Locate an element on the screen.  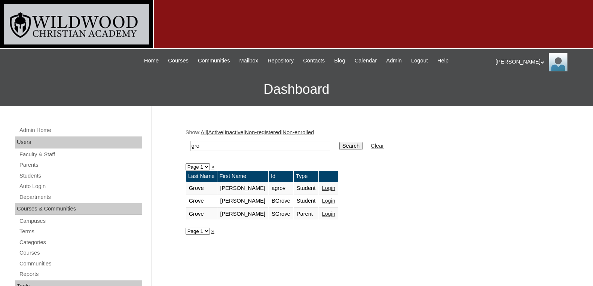
td: BGrove is located at coordinates (281, 201).